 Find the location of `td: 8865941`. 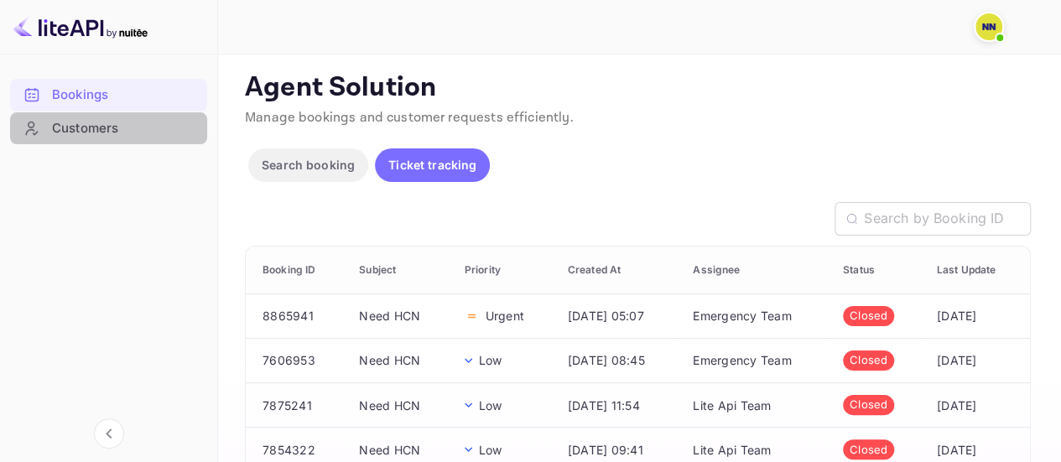

td: 8865941 is located at coordinates (295, 315).